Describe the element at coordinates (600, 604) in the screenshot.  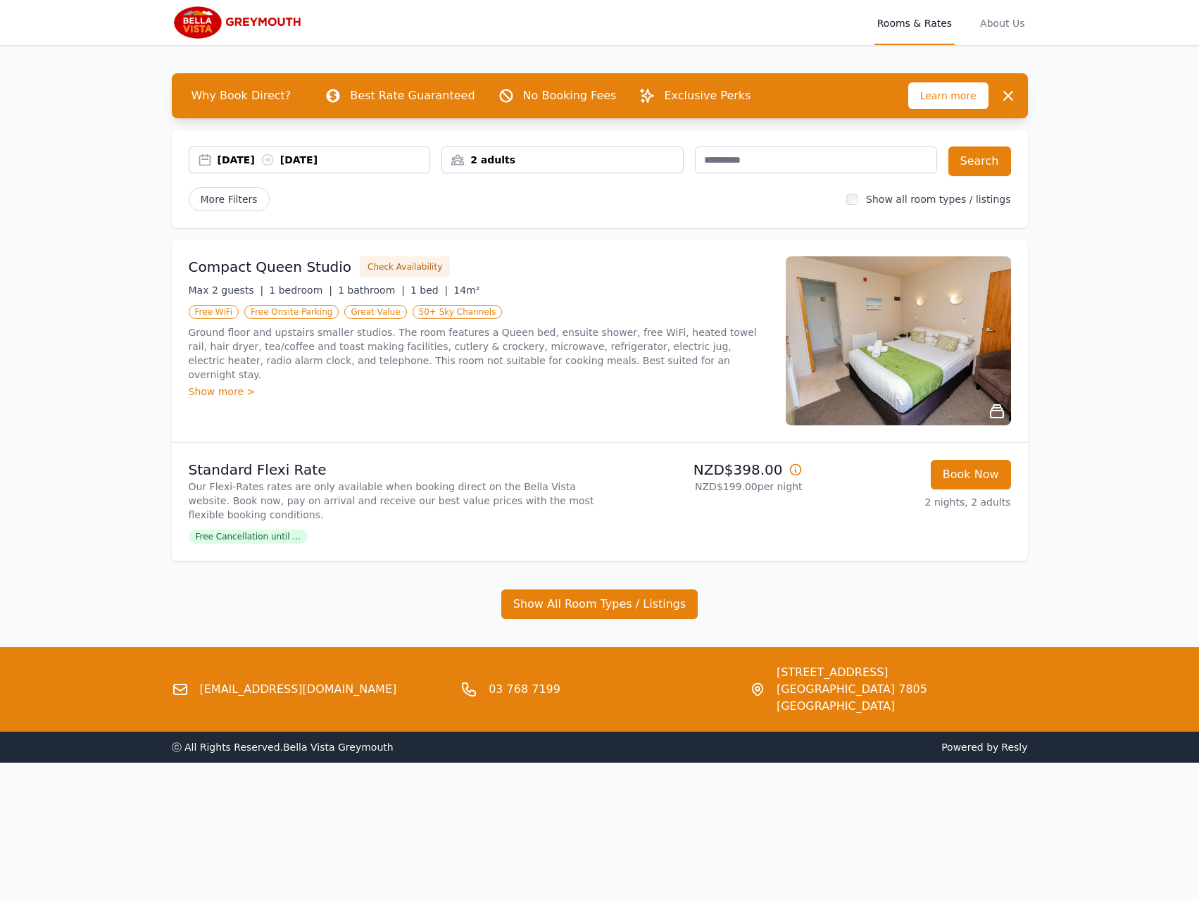
I see `button: Show All Room Types / Listings` at that location.